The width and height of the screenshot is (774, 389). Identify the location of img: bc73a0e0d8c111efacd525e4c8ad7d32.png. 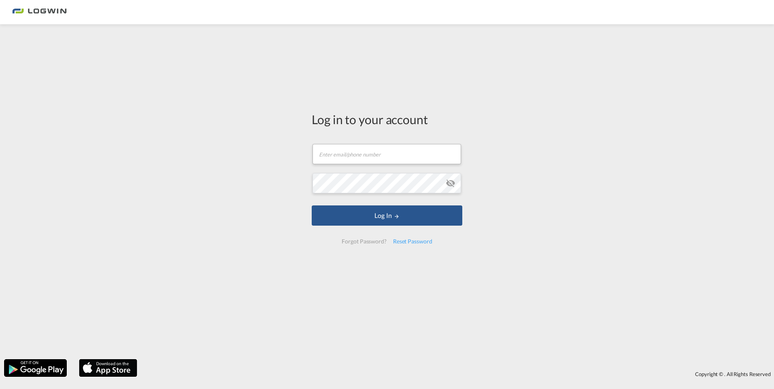
(39, 12).